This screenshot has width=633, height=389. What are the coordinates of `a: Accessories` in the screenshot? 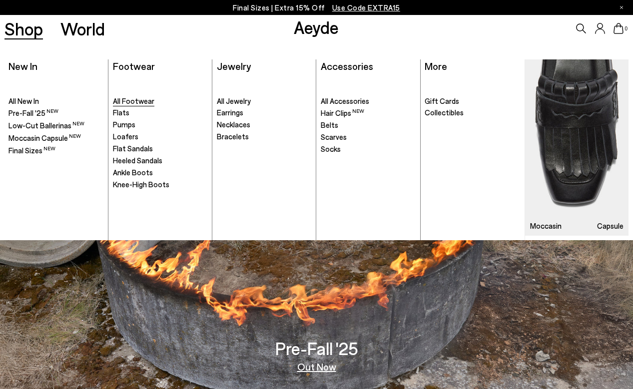 It's located at (347, 66).